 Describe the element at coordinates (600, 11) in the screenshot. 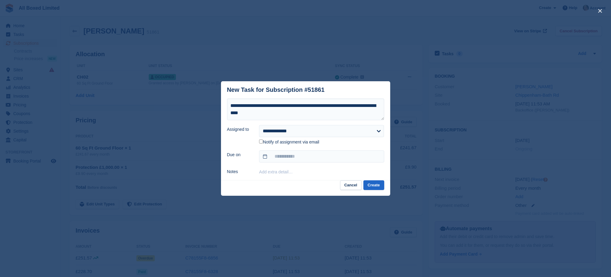

I see `button: close` at that location.